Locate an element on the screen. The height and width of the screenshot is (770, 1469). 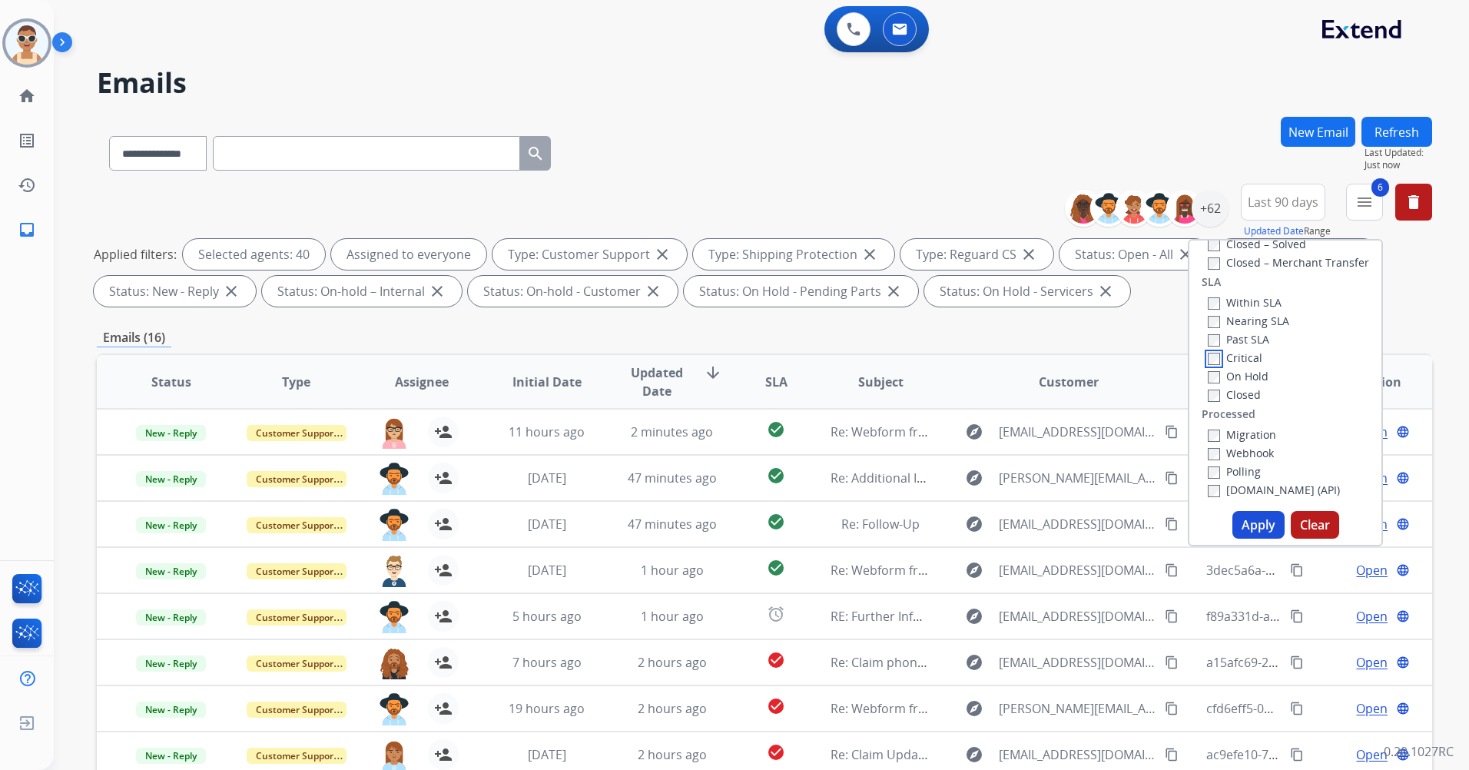
label: Past SLA is located at coordinates (1239, 339).